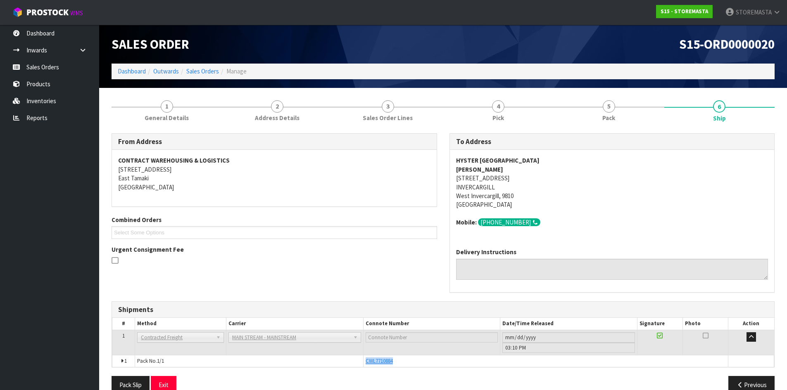  Describe the element at coordinates (295, 324) in the screenshot. I see `th: Carrier` at that location.